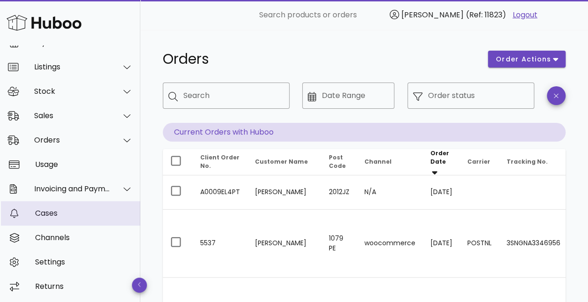 Image resolution: width=588 pixels, height=302 pixels. Describe the element at coordinates (440, 157) in the screenshot. I see `span: Order Date` at that location.